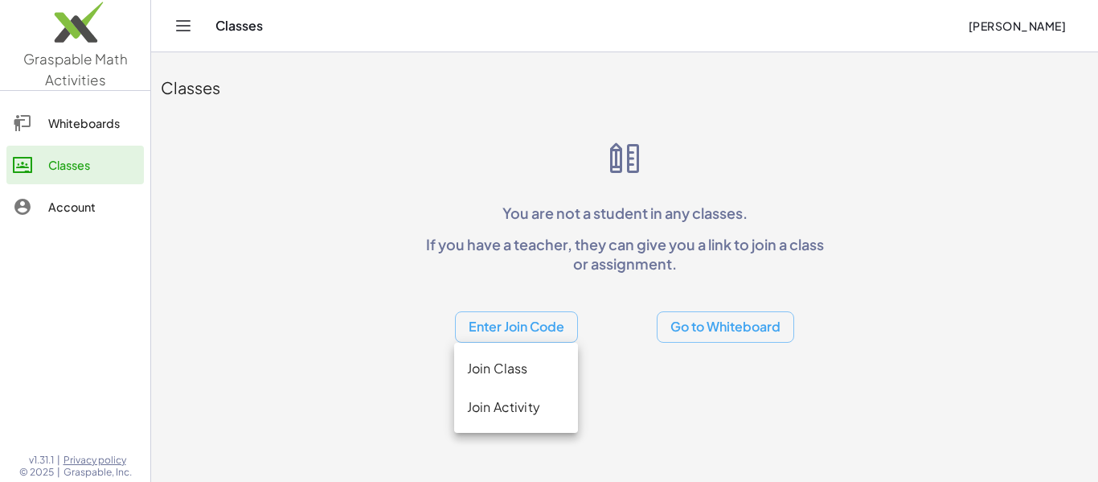 The height and width of the screenshot is (482, 1098). I want to click on div: Join Activity, so click(516, 407).